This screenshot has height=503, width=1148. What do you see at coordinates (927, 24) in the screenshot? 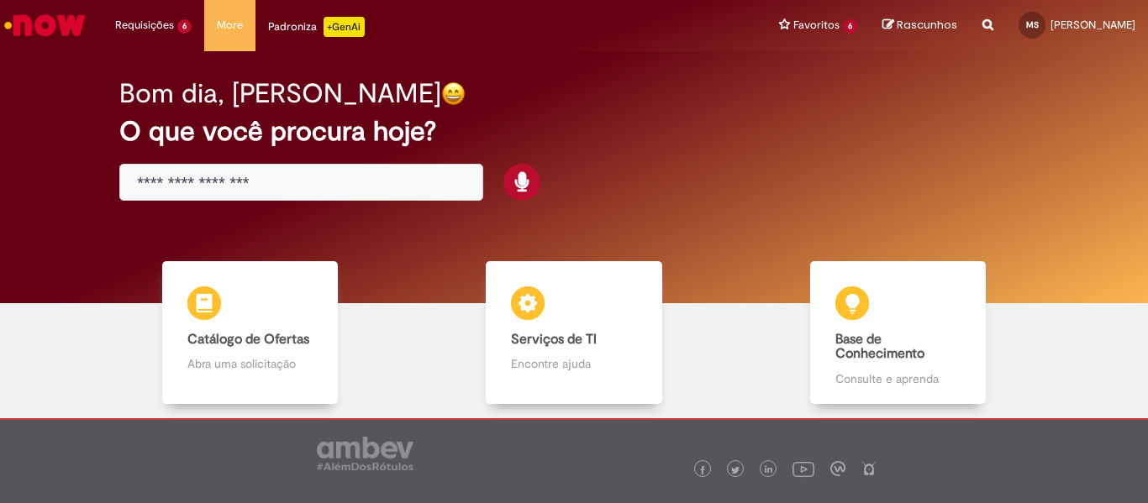
I see `span: Rascunhos` at bounding box center [927, 24].